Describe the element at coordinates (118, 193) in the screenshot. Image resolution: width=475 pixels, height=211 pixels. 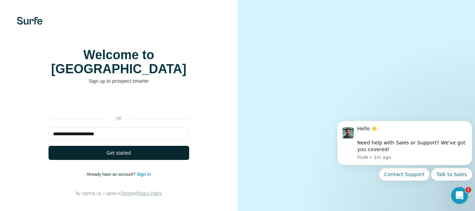
I see `span: By signing up, I agree to &` at that location.